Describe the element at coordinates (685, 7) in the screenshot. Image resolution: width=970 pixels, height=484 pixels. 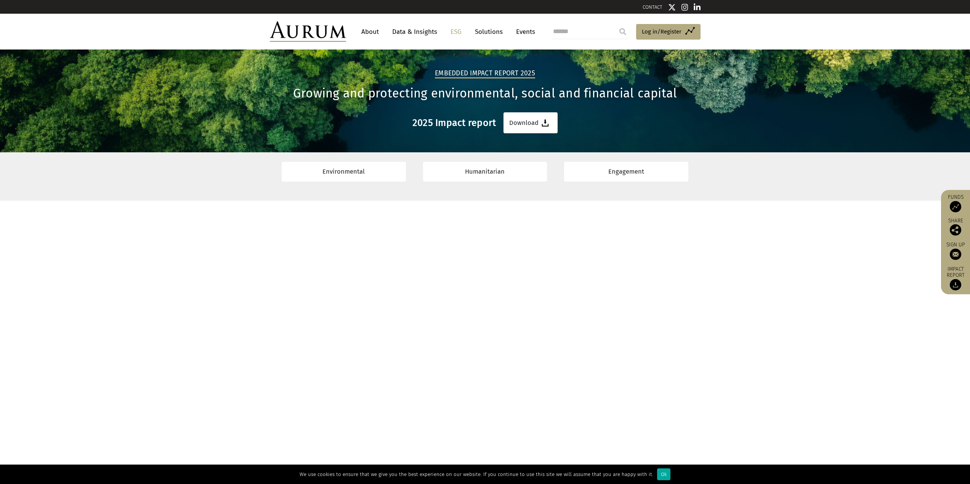
I see `img: Instagram icon` at that location.